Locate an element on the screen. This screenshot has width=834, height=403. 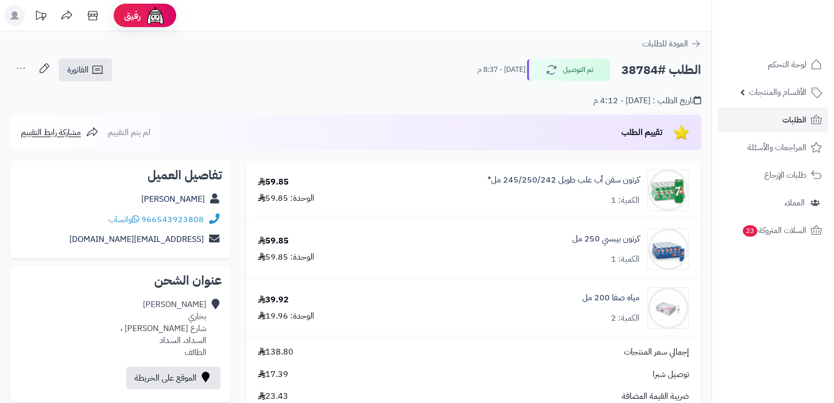
img: 1665301342-1612255245_SAFA-48-500x500-90x90.png is located at coordinates (668, 308).